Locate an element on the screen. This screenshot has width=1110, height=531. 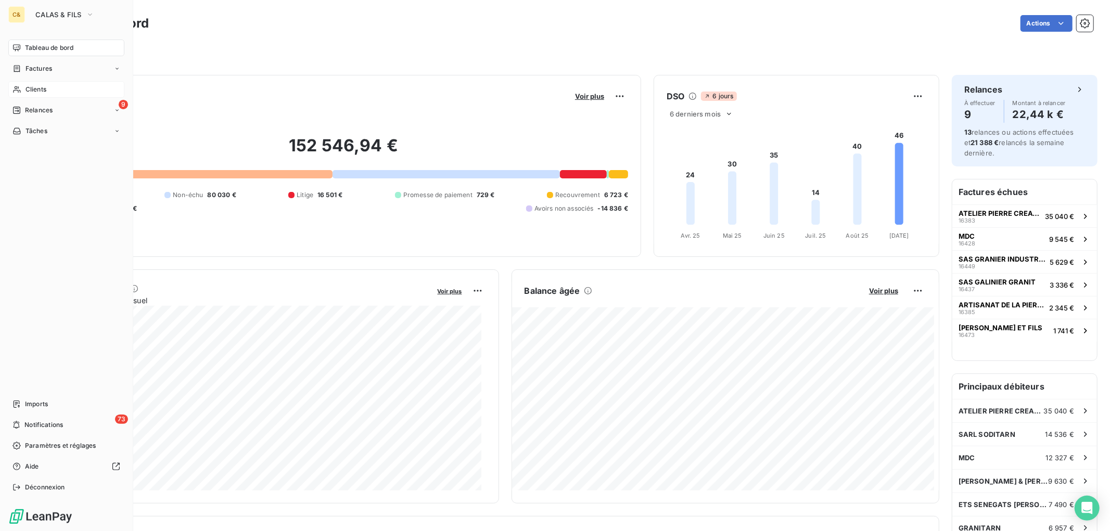
span: Montant à relancer is located at coordinates (1040, 103).